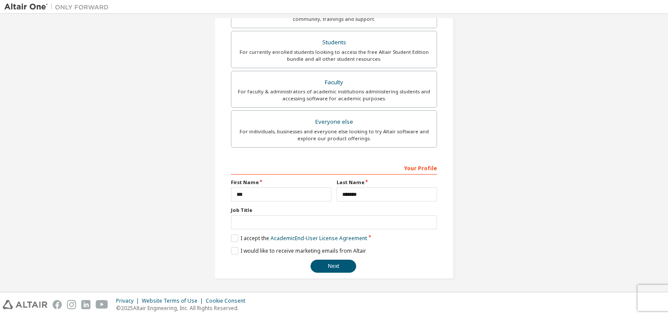 The height and width of the screenshot is (317, 668). I want to click on div: Everyone else, so click(334, 122).